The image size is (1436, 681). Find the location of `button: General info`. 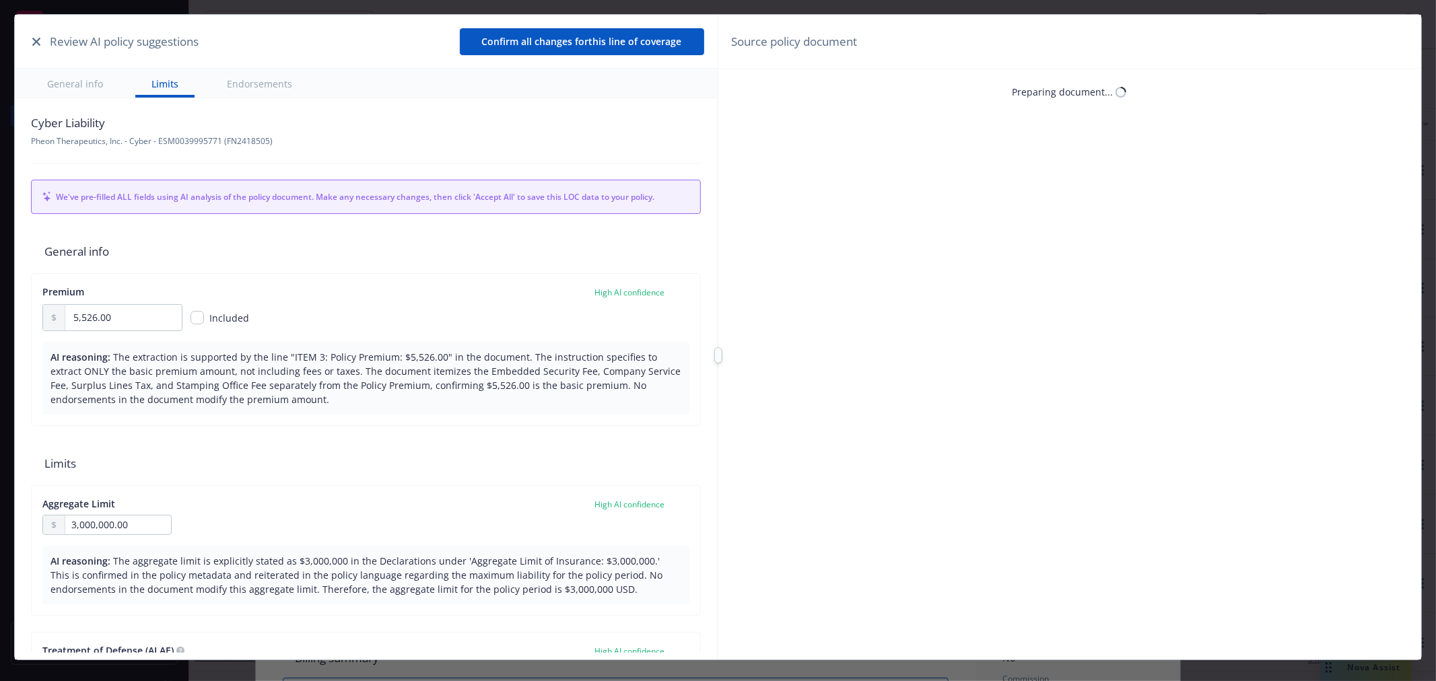

button: General info is located at coordinates (75, 83).